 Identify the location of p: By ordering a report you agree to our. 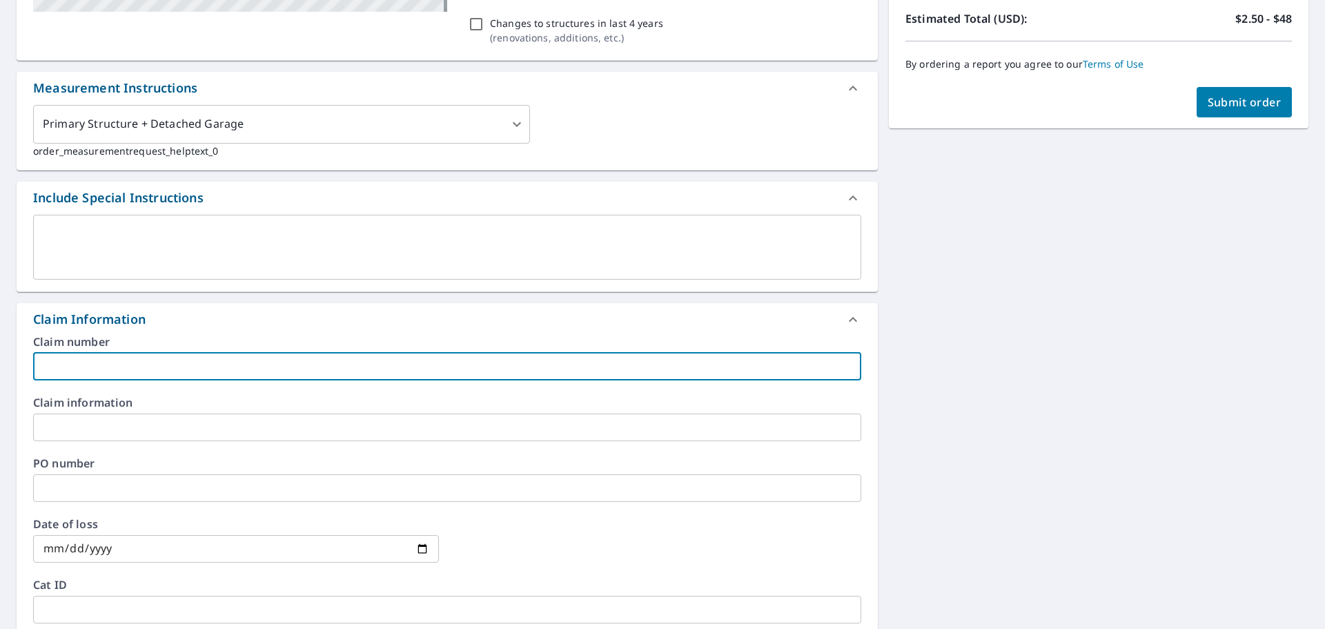
(1099, 64).